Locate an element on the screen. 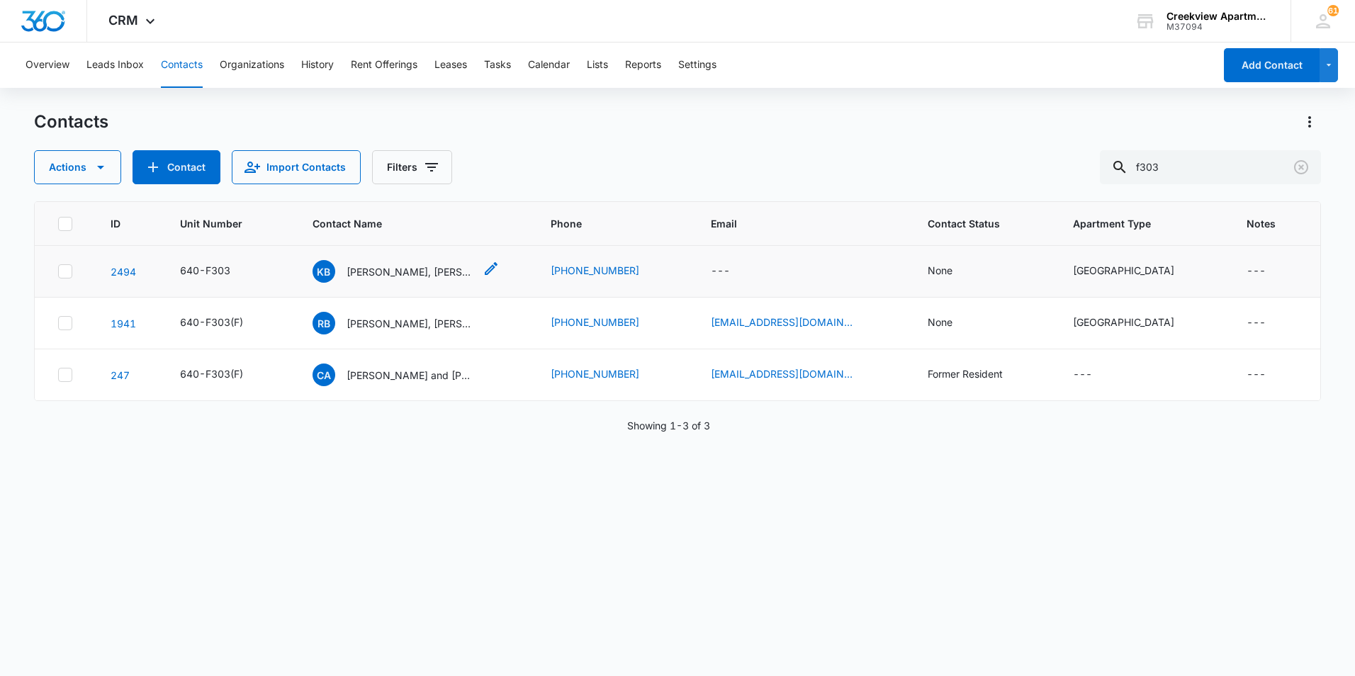  span: CRM is located at coordinates (123, 20).